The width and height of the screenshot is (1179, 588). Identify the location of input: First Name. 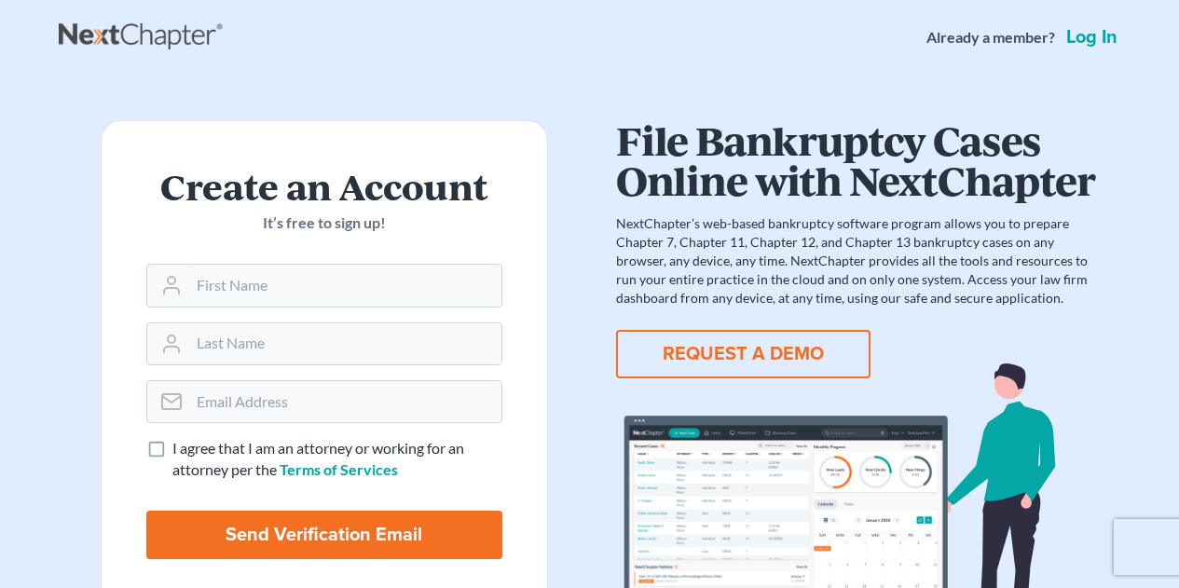
(345, 285).